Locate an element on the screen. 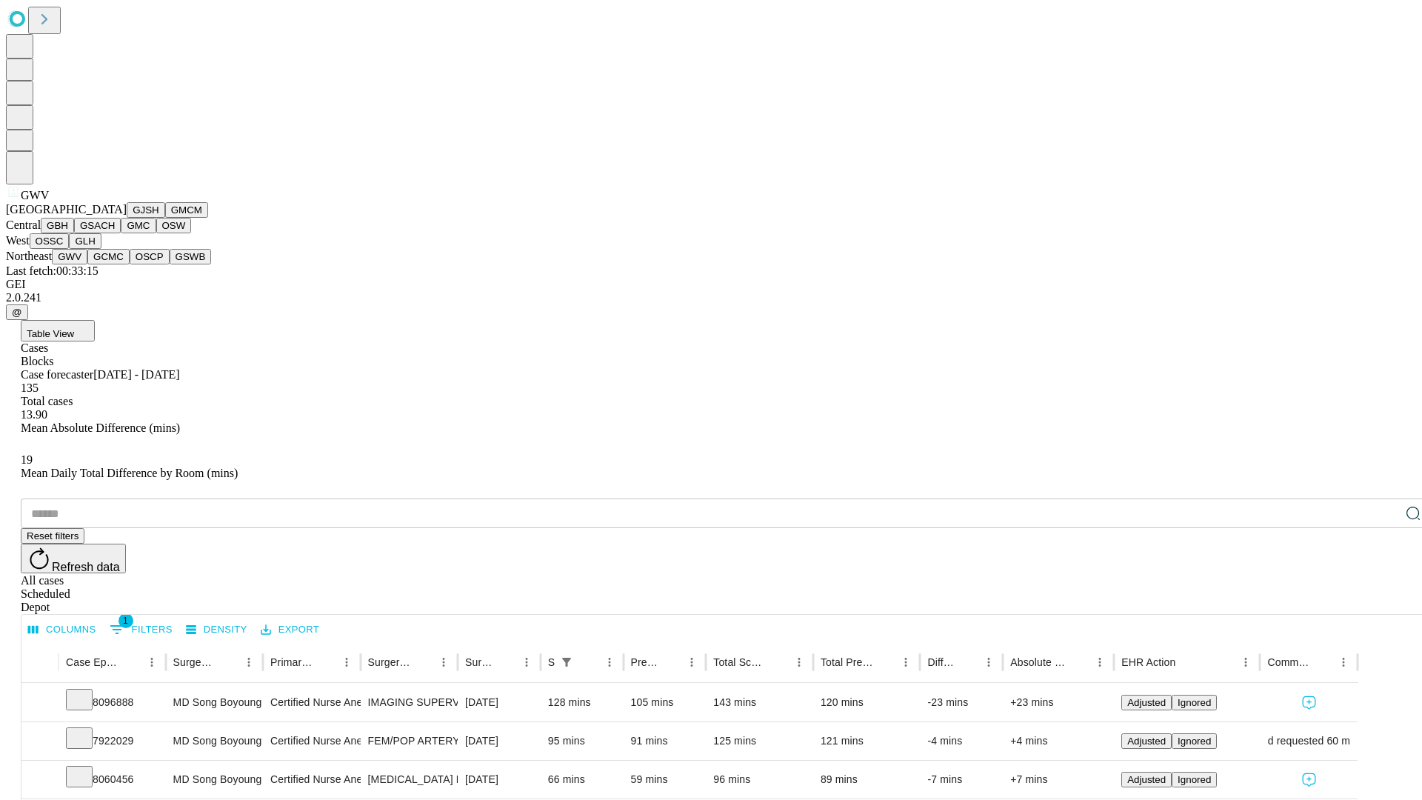 The height and width of the screenshot is (800, 1422). button: Refresh data is located at coordinates (73, 559).